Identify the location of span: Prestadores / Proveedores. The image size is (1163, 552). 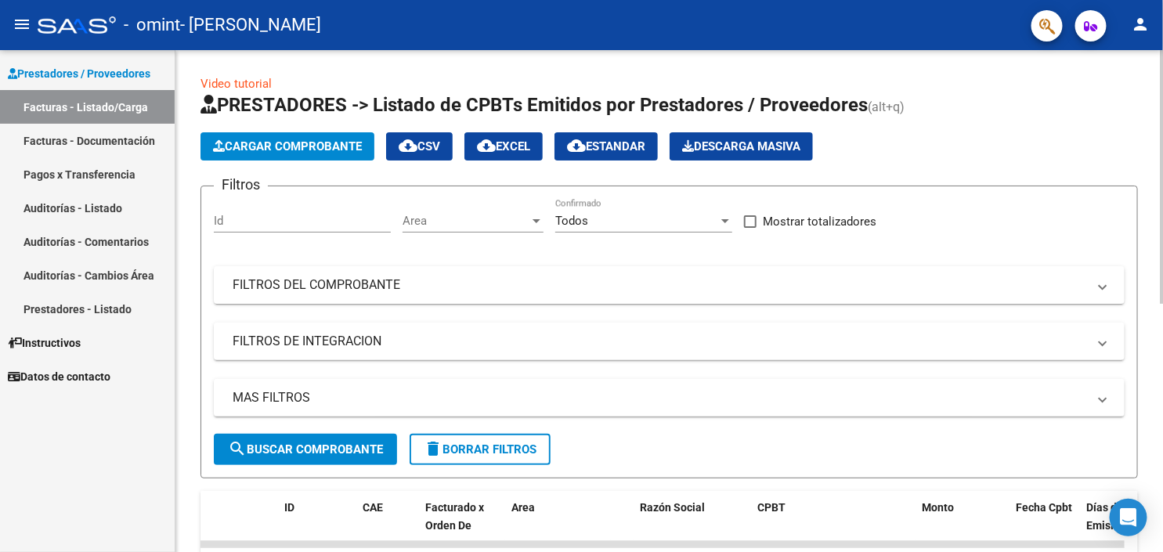
(79, 74).